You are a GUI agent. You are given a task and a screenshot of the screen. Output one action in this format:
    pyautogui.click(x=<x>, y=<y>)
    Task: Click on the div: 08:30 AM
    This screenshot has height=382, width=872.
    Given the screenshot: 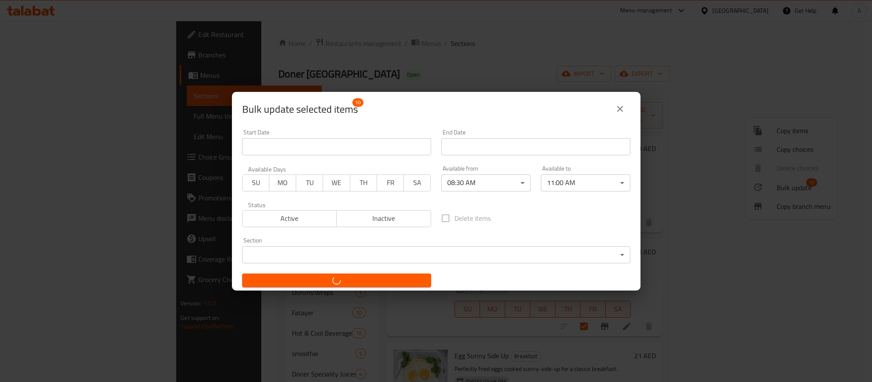 What is the action you would take?
    pyautogui.click(x=486, y=183)
    